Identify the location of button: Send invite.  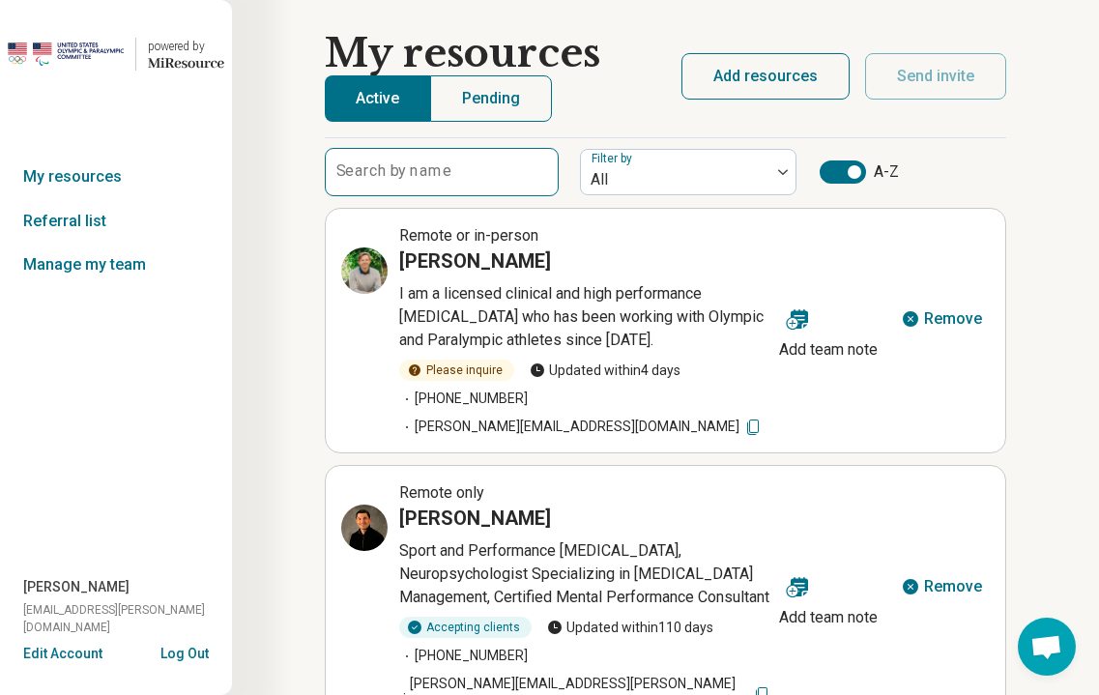
(936, 76).